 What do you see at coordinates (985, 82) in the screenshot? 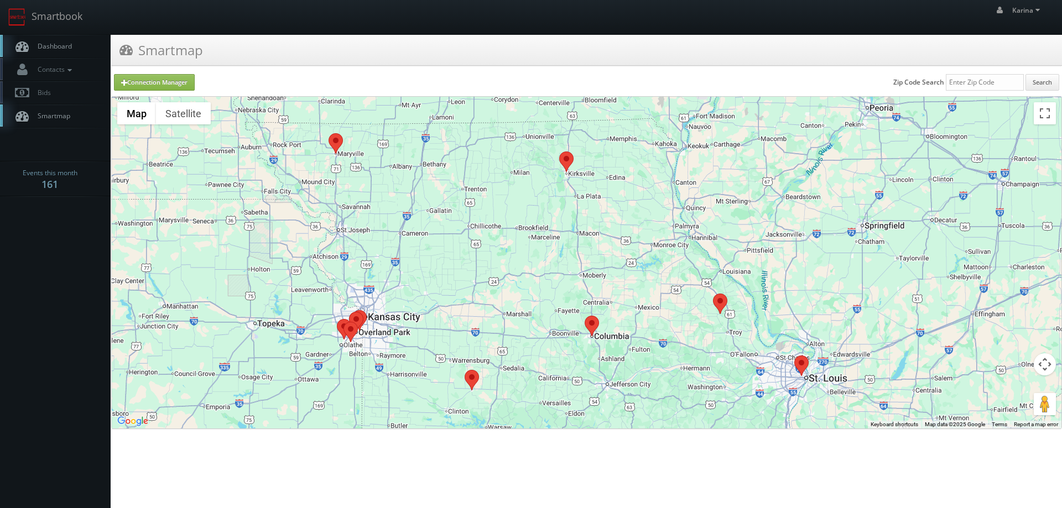
I see `input: Enter Zip Code` at bounding box center [985, 82].